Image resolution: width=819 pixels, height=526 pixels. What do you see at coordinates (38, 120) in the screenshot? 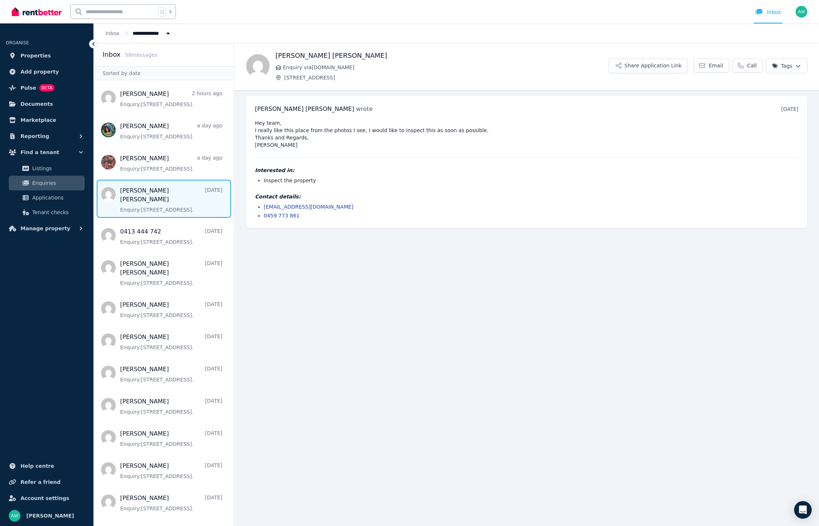
I see `span: Marketplace` at bounding box center [38, 120].